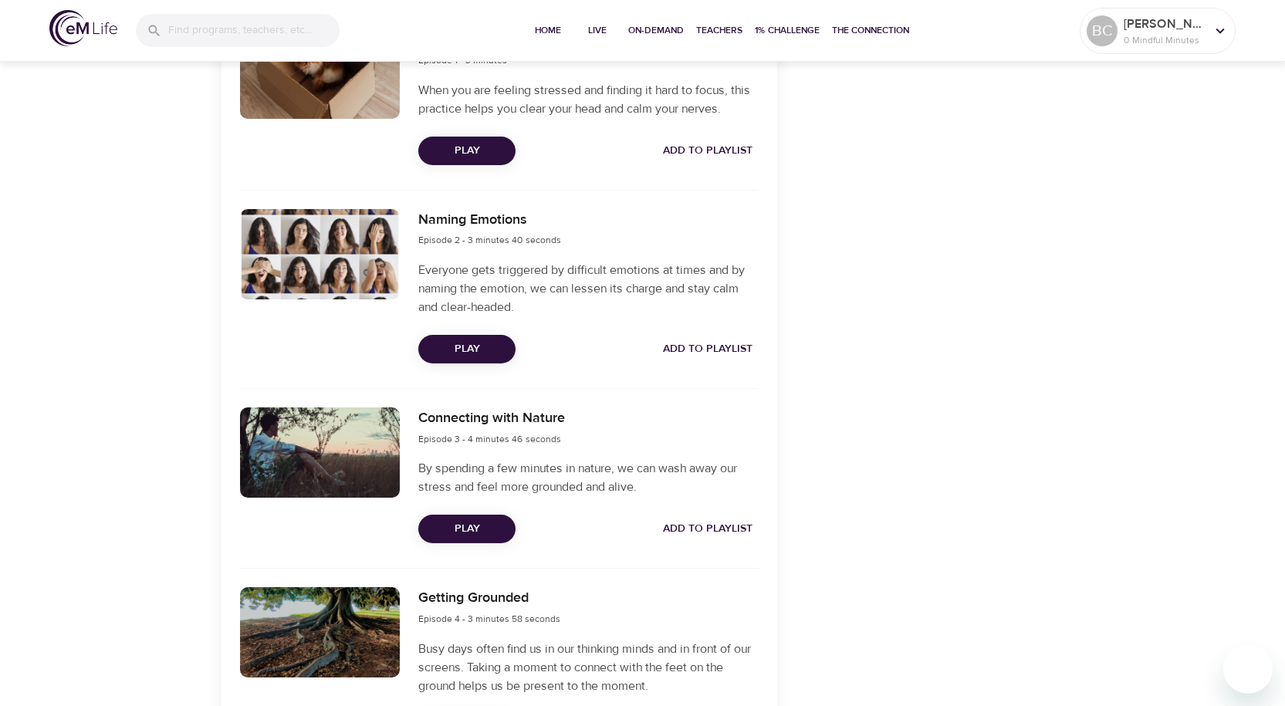 This screenshot has width=1285, height=706. Describe the element at coordinates (588, 100) in the screenshot. I see `p: When you are feeling stressed and finding it hard to focus, this practice helps you clear your he...` at that location.